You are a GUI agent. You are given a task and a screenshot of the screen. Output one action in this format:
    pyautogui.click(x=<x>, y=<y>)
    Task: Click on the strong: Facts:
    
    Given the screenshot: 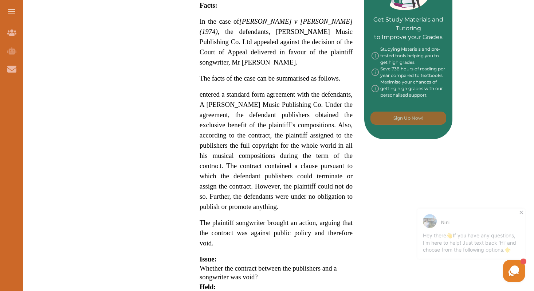 What is the action you would take?
    pyautogui.click(x=208, y=5)
    